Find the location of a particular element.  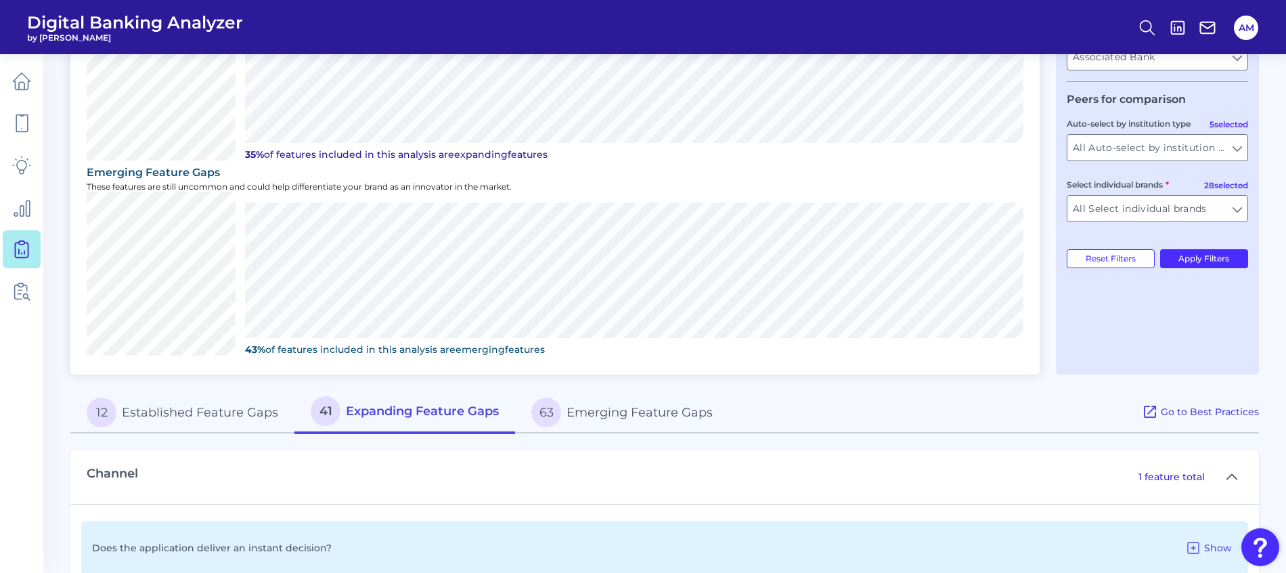

legend: Peers for comparison is located at coordinates (1127, 99).